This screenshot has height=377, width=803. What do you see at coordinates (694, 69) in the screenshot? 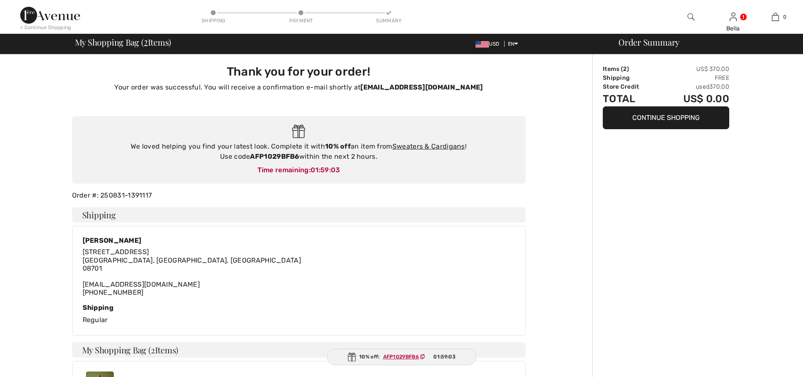
I see `td: US$ 370.00` at bounding box center [694, 69].